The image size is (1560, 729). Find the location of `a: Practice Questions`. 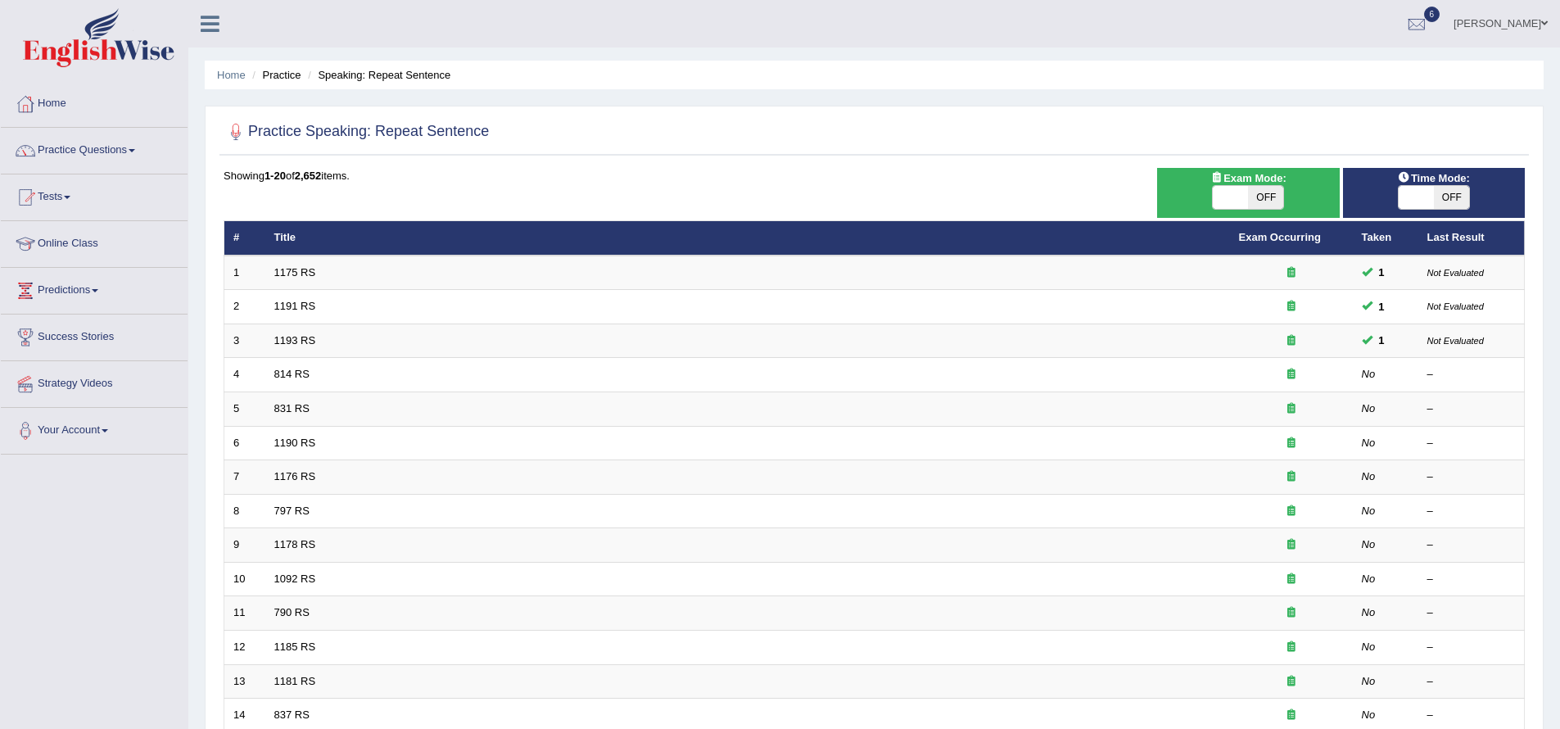

a: Practice Questions is located at coordinates (94, 148).